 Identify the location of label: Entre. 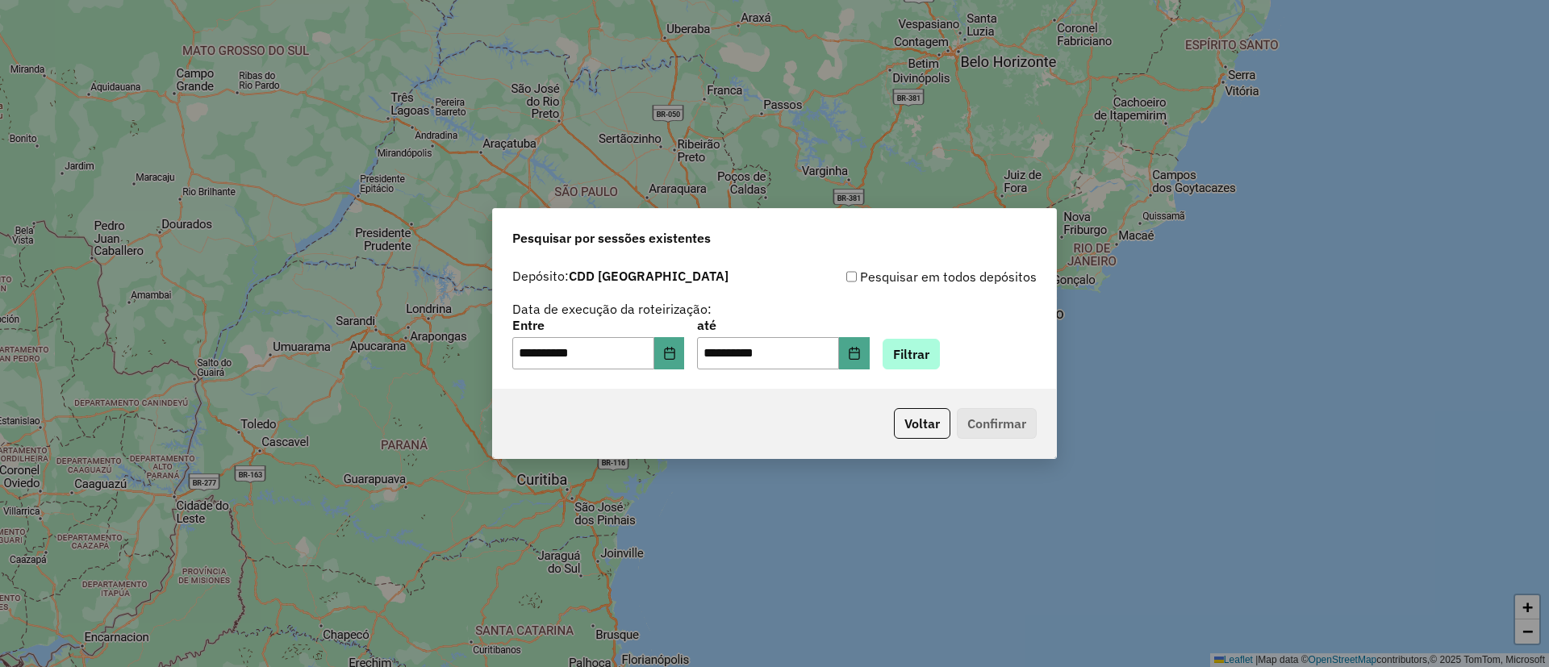
(598, 325).